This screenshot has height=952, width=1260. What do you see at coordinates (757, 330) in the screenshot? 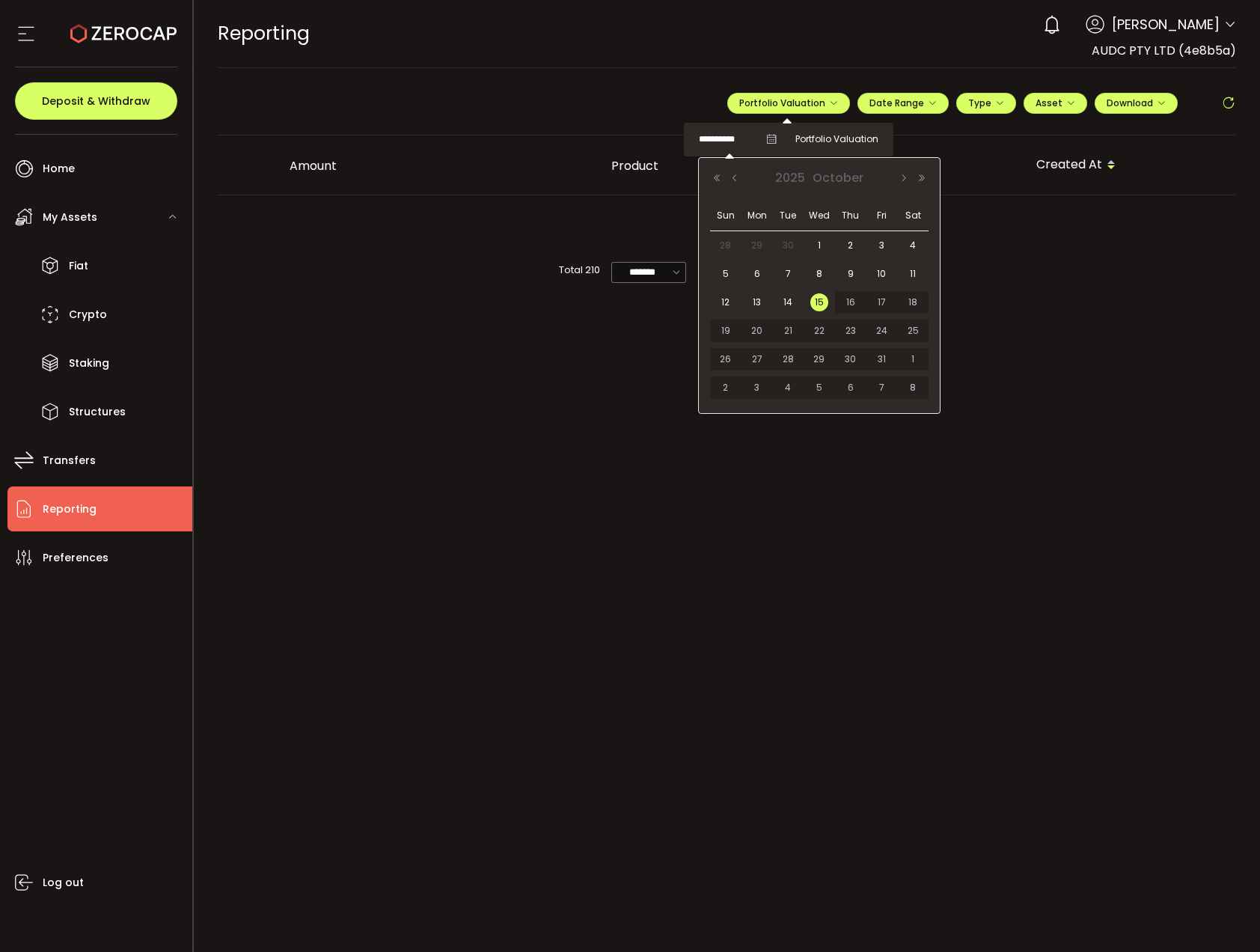
I see `span: 20` at bounding box center [757, 330].